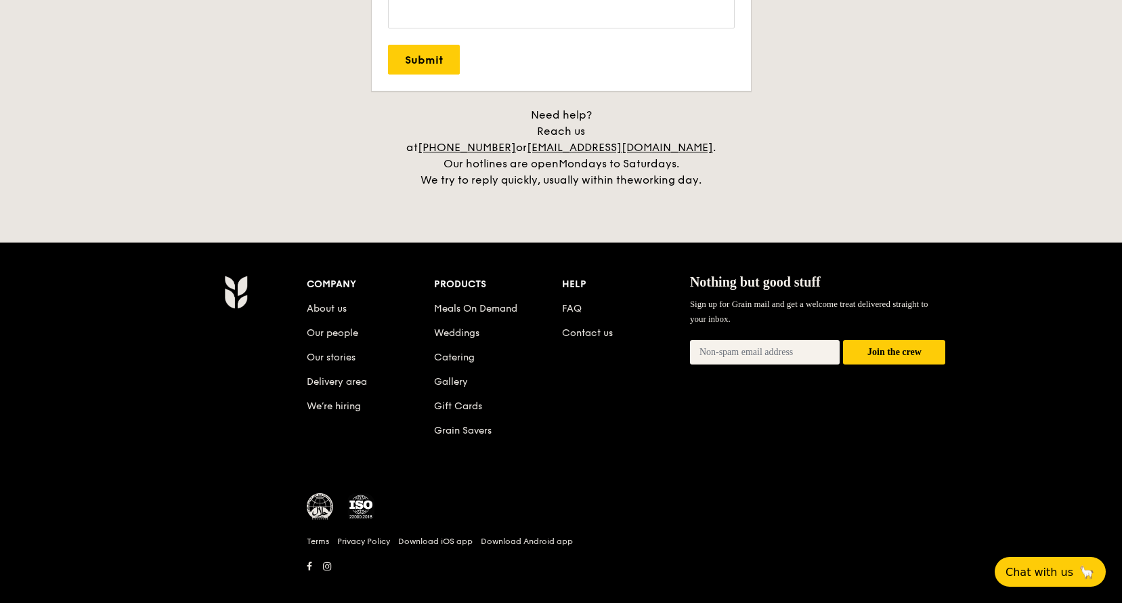 Image resolution: width=1122 pixels, height=603 pixels. Describe the element at coordinates (456, 332) in the screenshot. I see `a: Weddings` at that location.